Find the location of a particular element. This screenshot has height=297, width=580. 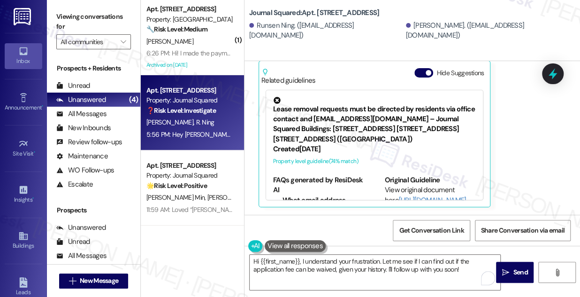

strong: 🔧 Risk Level: Medium is located at coordinates (177, 29).